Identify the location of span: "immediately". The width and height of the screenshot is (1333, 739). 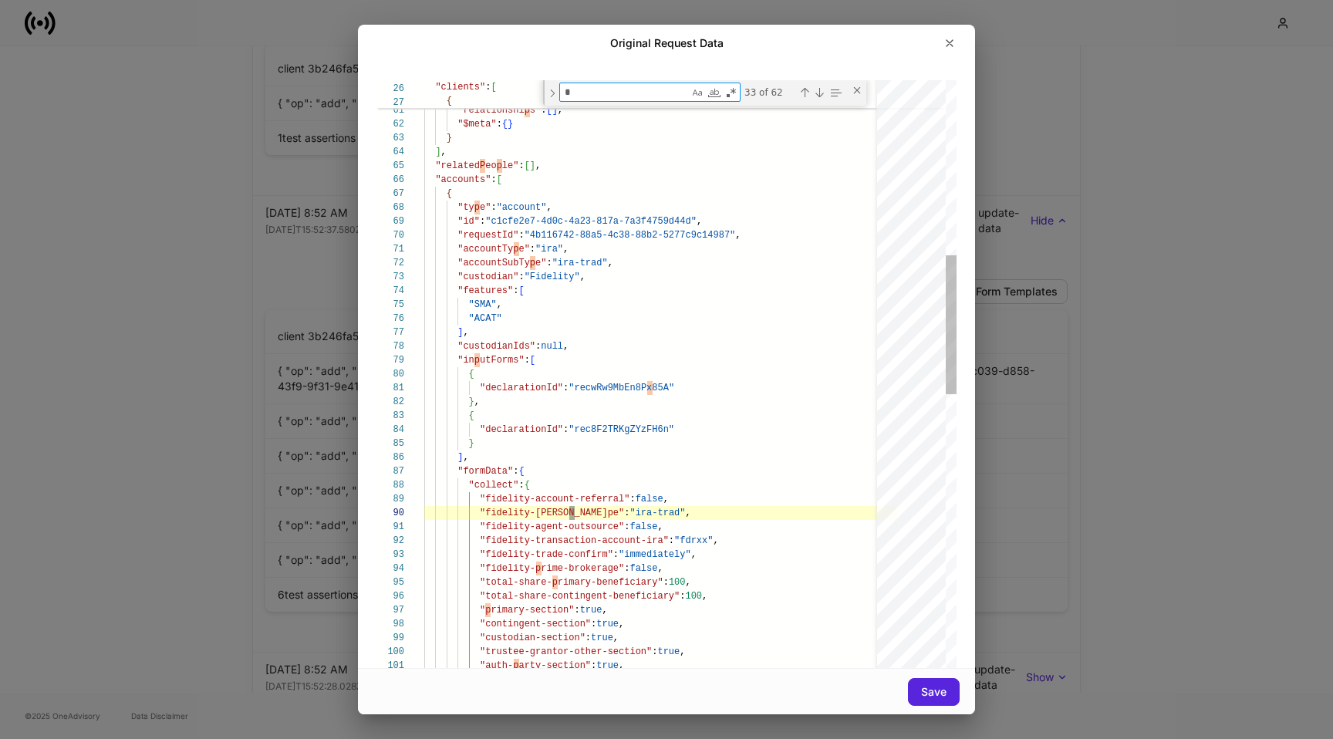
(655, 555).